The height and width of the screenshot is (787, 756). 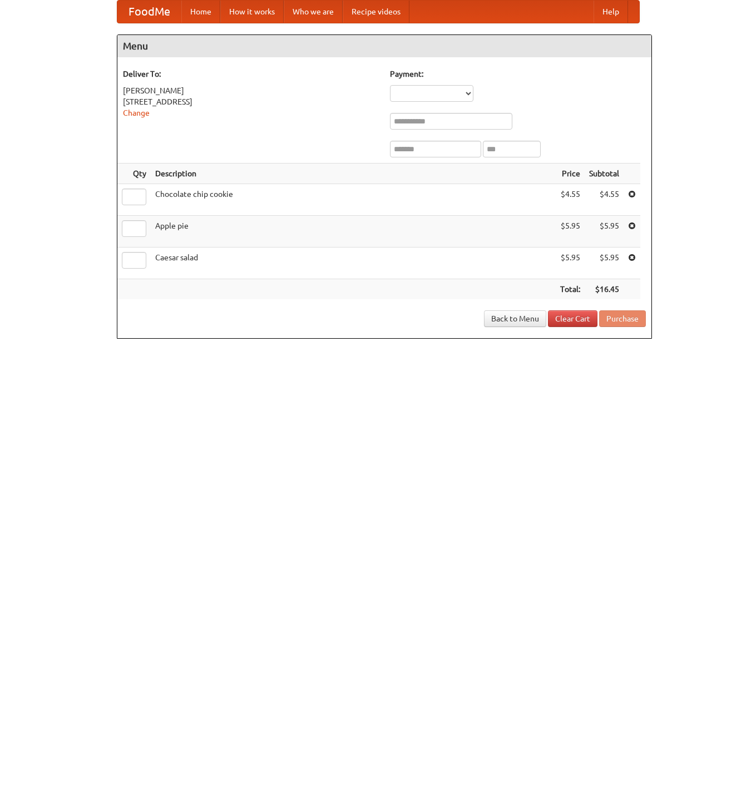 I want to click on a: Help, so click(x=611, y=12).